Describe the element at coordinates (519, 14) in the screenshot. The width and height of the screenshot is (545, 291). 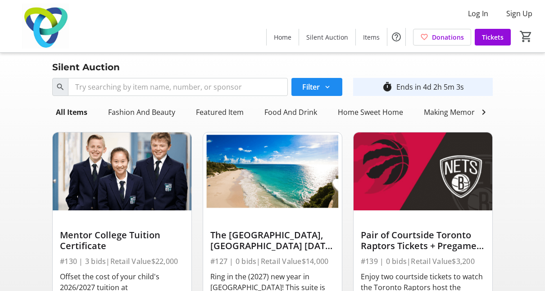
I see `span: Sign Up` at that location.